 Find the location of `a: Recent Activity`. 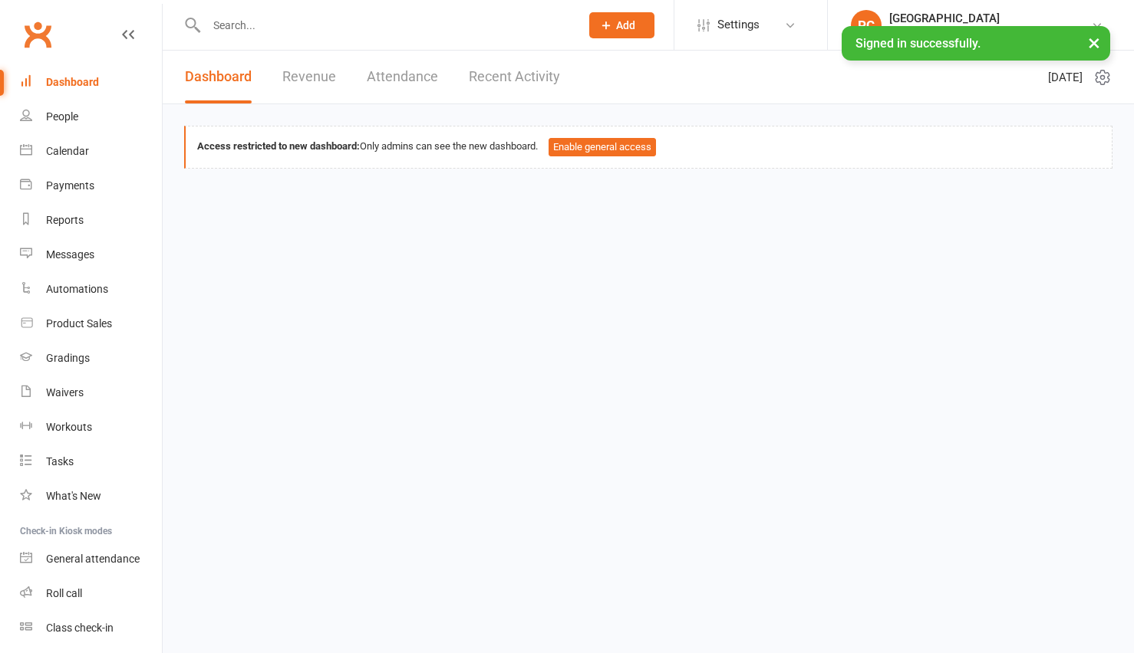

a: Recent Activity is located at coordinates (514, 77).